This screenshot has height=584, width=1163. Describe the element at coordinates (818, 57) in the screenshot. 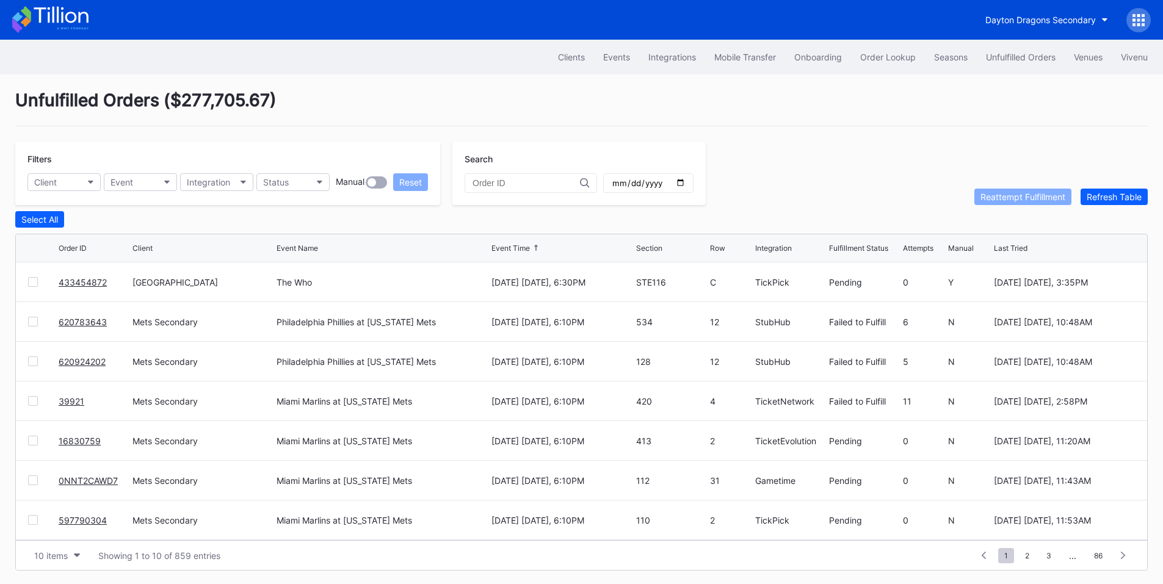

I see `a: Onboarding` at that location.